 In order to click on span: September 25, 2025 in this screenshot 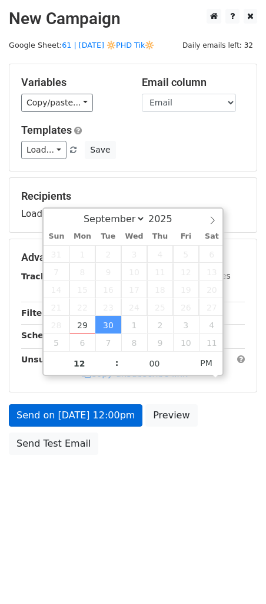, I will do `click(160, 307)`.